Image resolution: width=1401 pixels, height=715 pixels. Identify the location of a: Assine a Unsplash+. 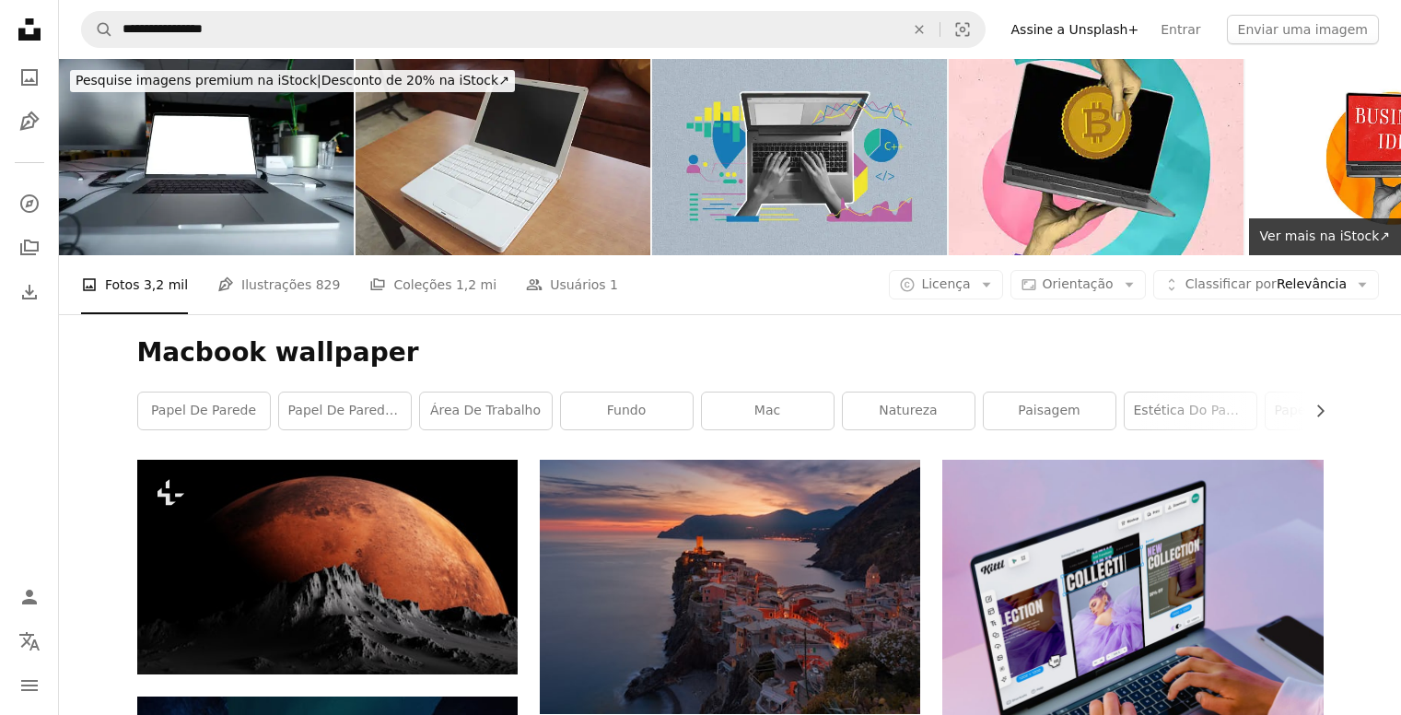
(1075, 29).